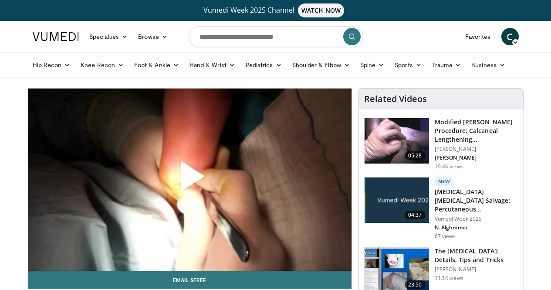  What do you see at coordinates (449, 278) in the screenshot?
I see `p: 11.1K views` at bounding box center [449, 278].